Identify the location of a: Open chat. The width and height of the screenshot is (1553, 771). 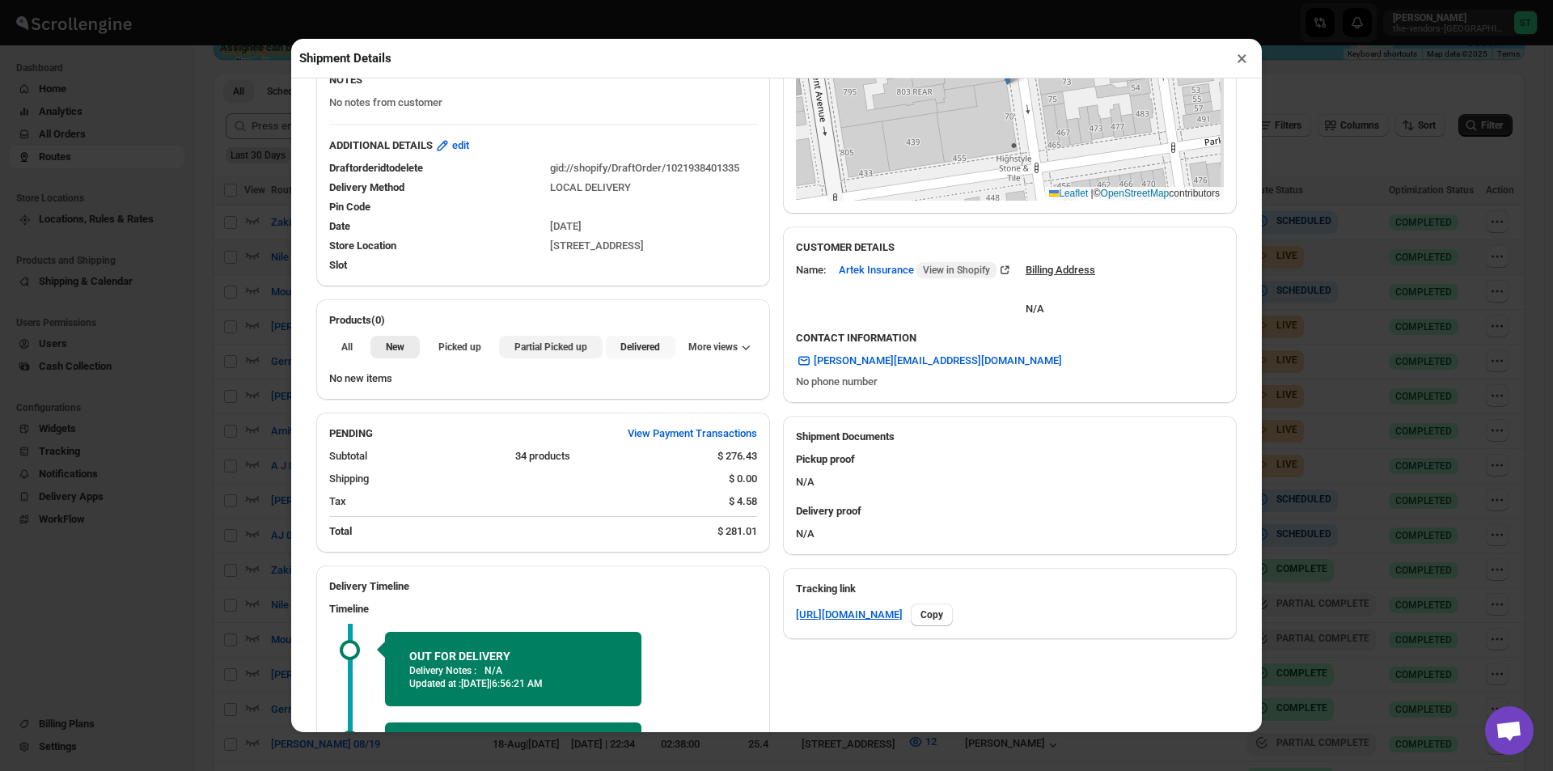
(1509, 730).